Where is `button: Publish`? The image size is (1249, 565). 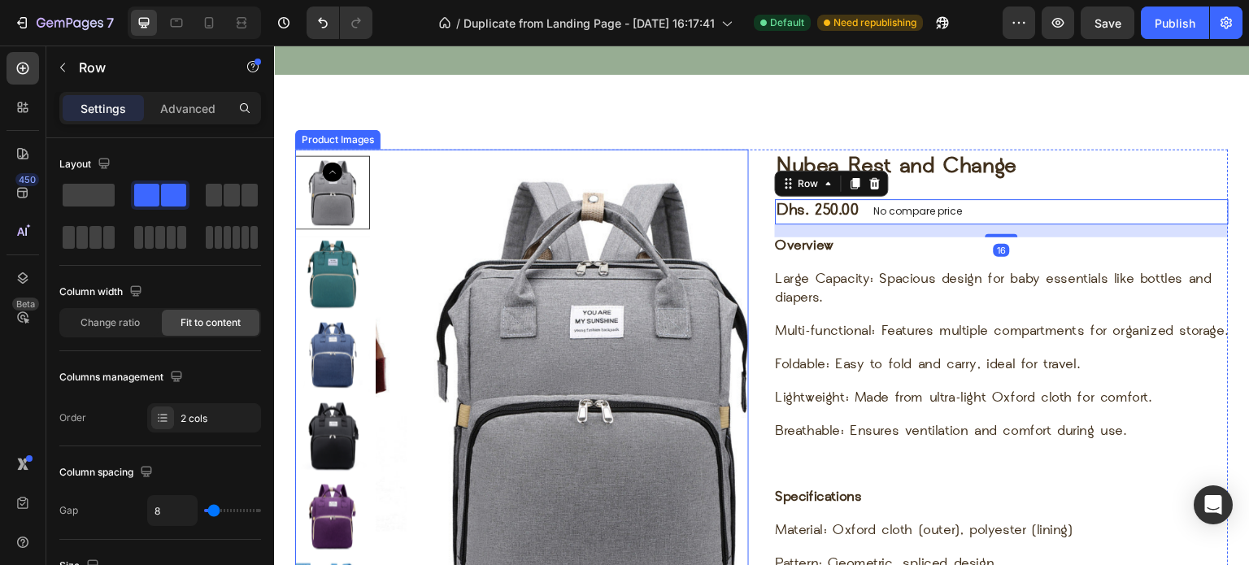
button: Publish is located at coordinates (1175, 23).